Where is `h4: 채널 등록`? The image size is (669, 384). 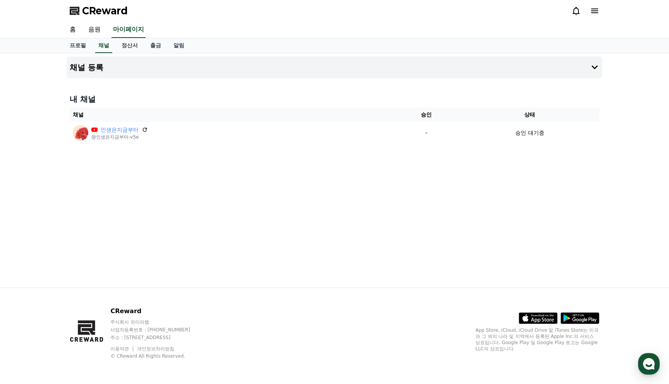 h4: 채널 등록 is located at coordinates (86, 67).